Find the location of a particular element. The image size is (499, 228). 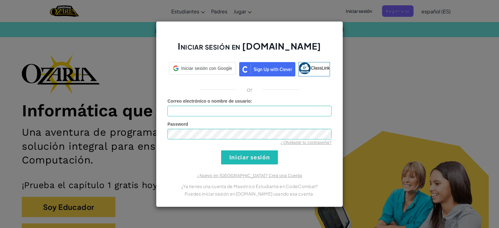

p: ¿Ya tienes una cuenta de Maestro o Estudiante en CodeCombat? is located at coordinates (250, 186).